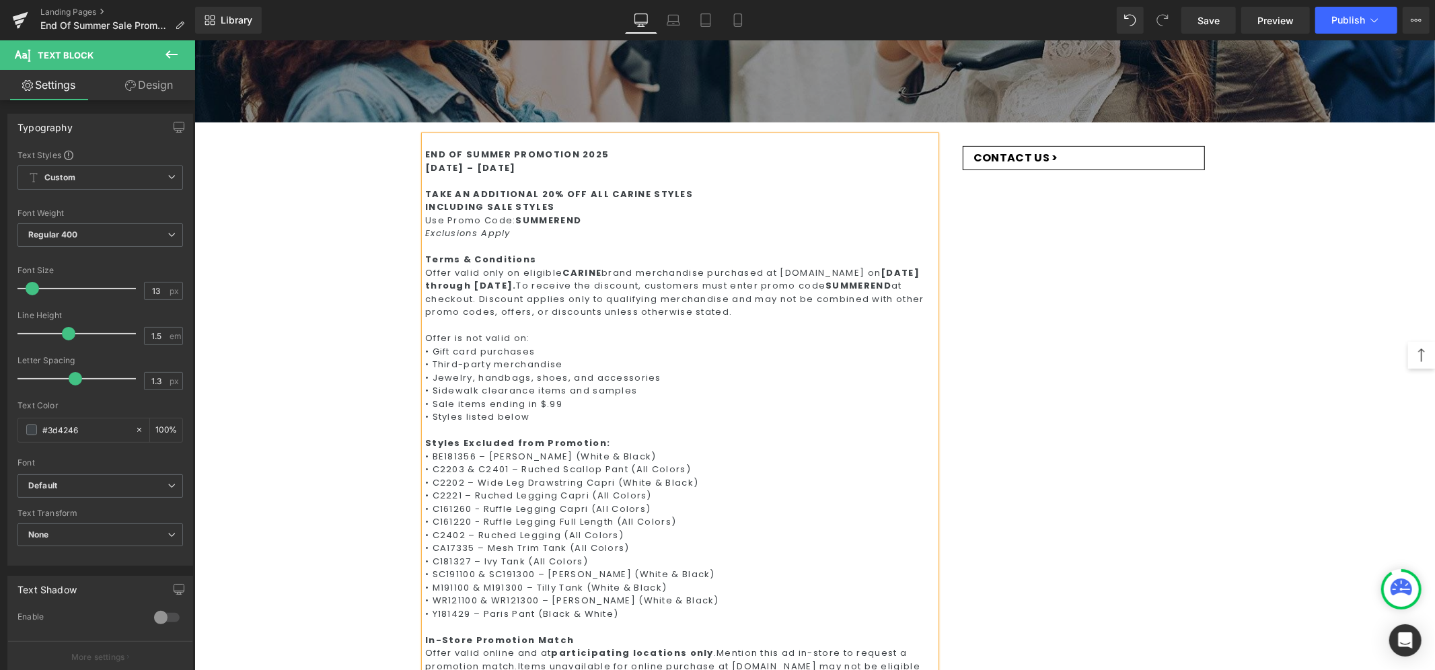 This screenshot has width=1435, height=670. Describe the element at coordinates (1276, 20) in the screenshot. I see `a: Preview` at that location.